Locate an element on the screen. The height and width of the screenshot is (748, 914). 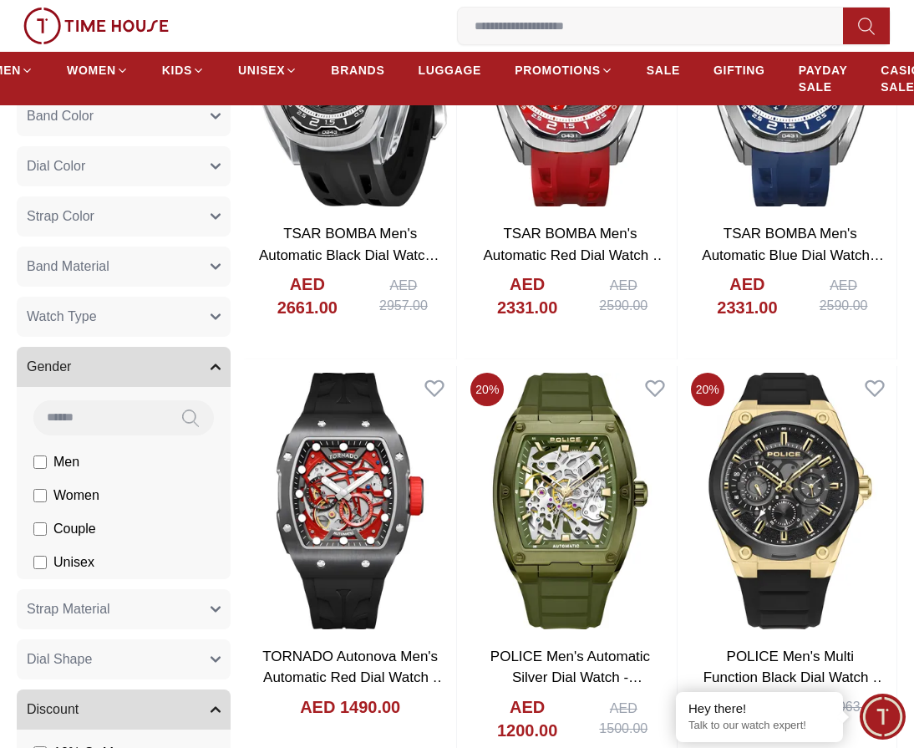
span: GIFTING is located at coordinates (739, 70).